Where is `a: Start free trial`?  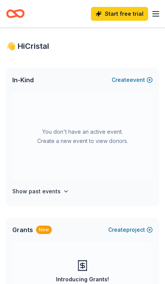
a: Start free trial is located at coordinates (119, 14).